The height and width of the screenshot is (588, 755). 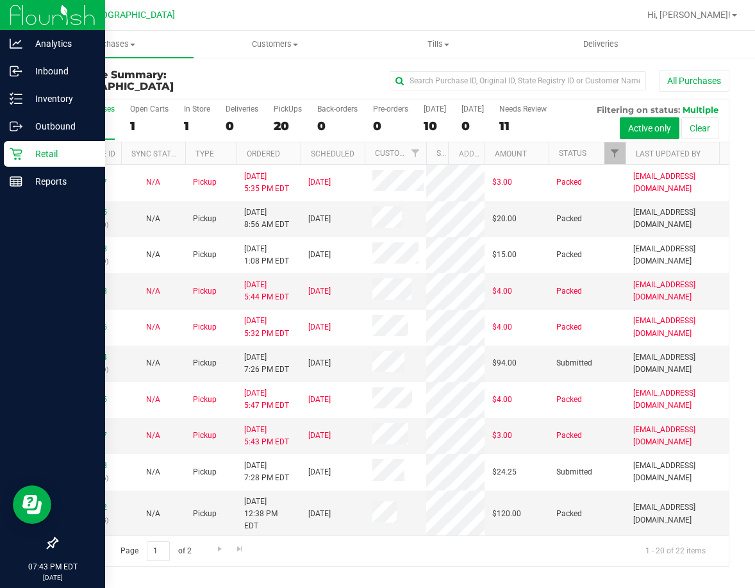 What do you see at coordinates (240, 549) in the screenshot?
I see `a: Go to the last page` at bounding box center [240, 549].